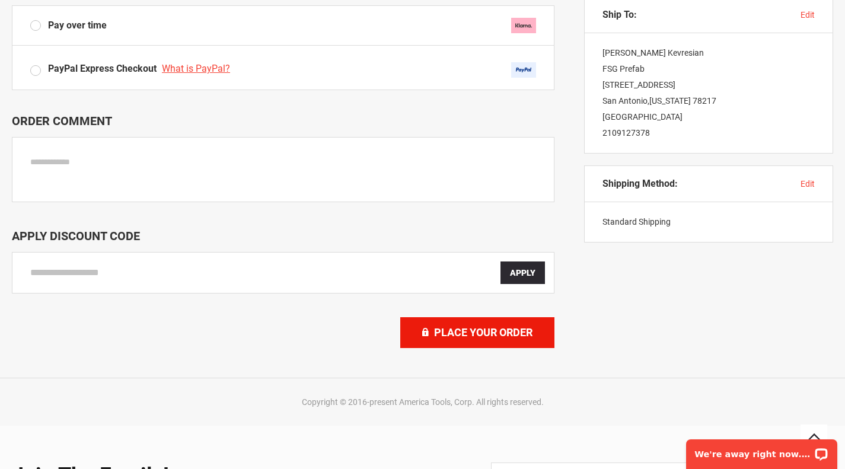 The width and height of the screenshot is (845, 469). Describe the element at coordinates (523, 70) in the screenshot. I see `img: Acceptance Mark` at that location.